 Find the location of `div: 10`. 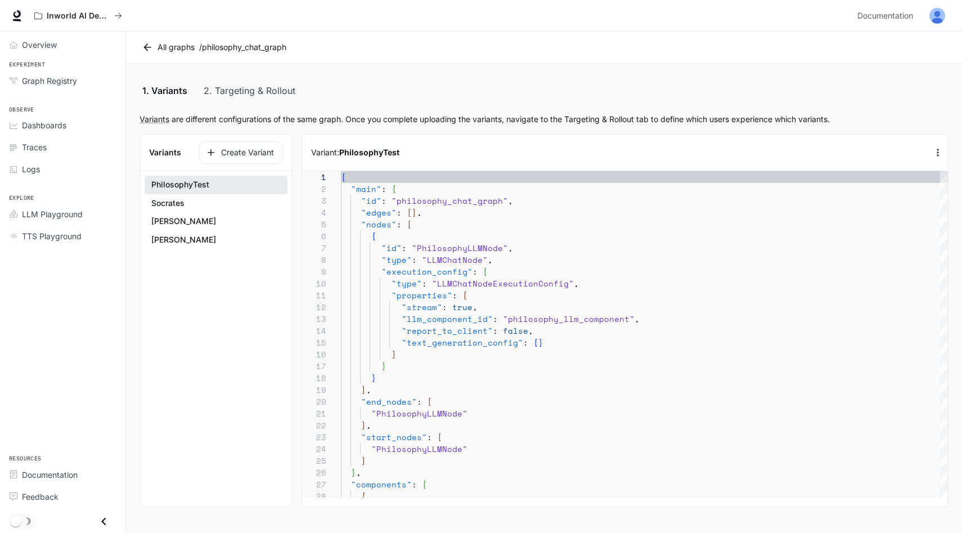

div: 10 is located at coordinates (314, 283).